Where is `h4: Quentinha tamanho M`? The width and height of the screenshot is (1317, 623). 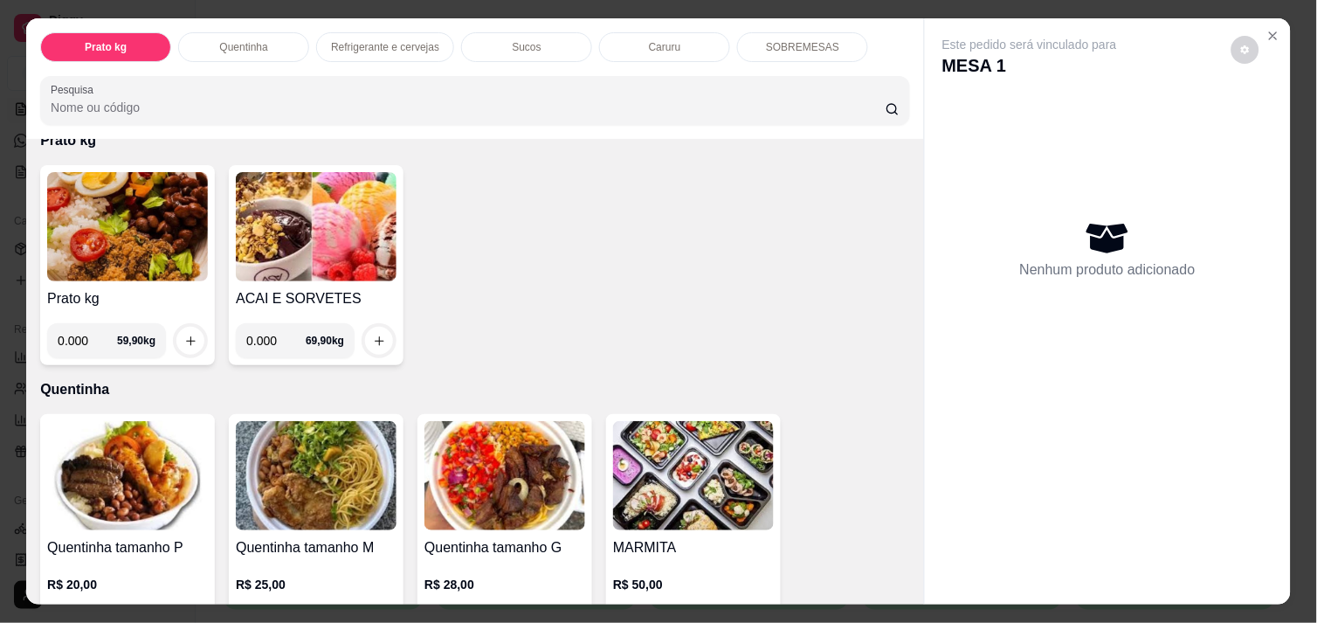
h4: Quentinha tamanho M is located at coordinates (316, 548).